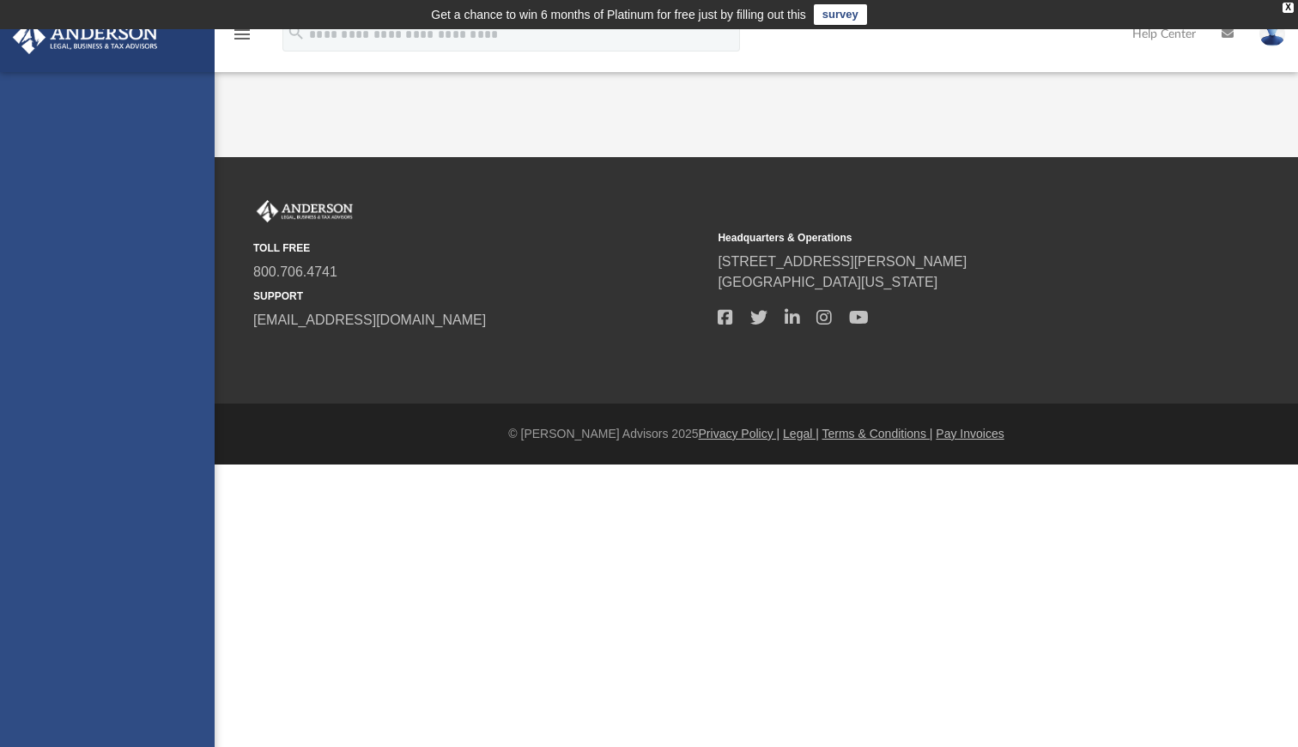 The height and width of the screenshot is (747, 1298). Describe the element at coordinates (479, 248) in the screenshot. I see `small: TOLL FREE` at that location.